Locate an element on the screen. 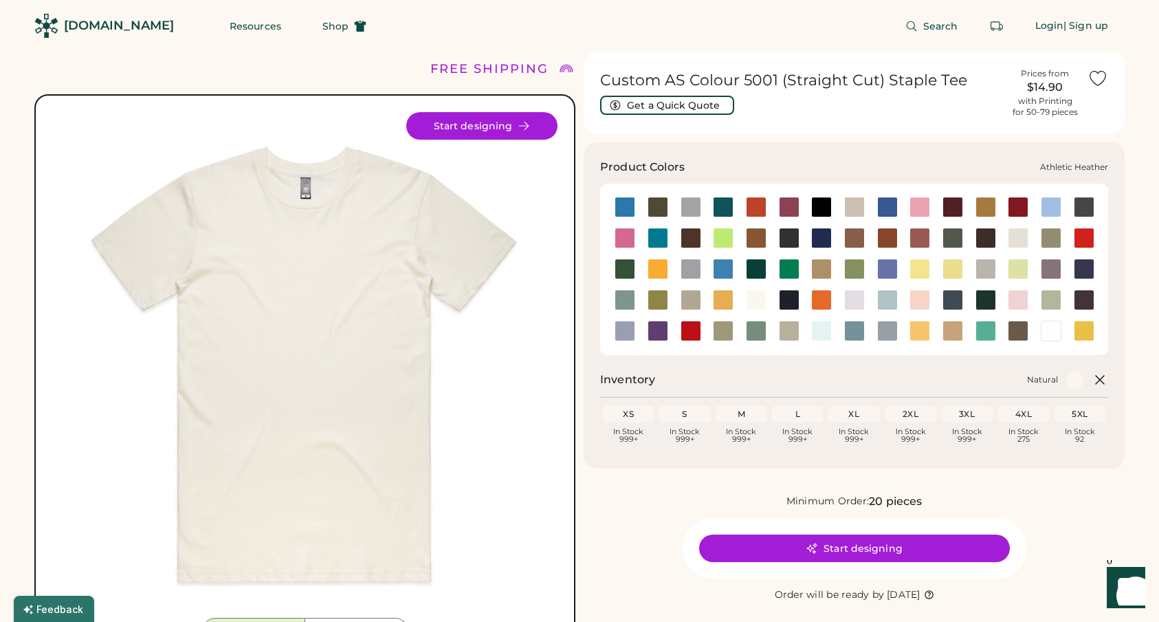 This screenshot has width=1159, height=622. div: Keywords by Traffic is located at coordinates (192, 85).